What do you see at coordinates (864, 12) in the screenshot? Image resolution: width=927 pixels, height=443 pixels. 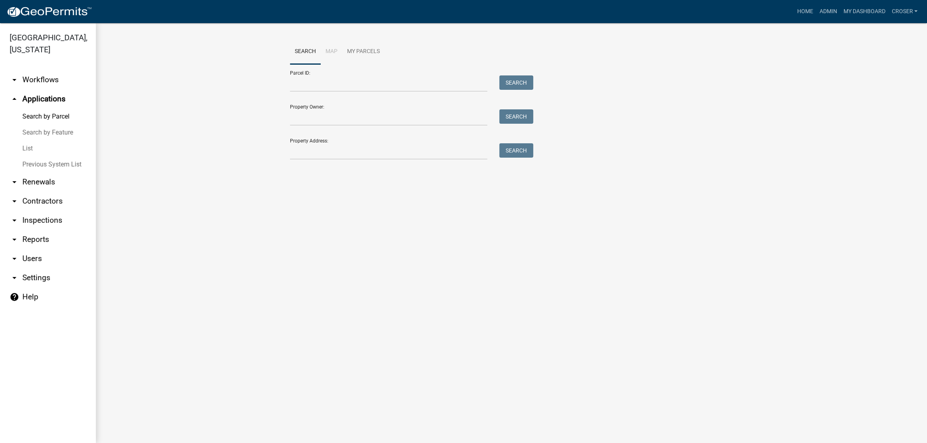 I see `a: My Dashboard` at bounding box center [864, 12].